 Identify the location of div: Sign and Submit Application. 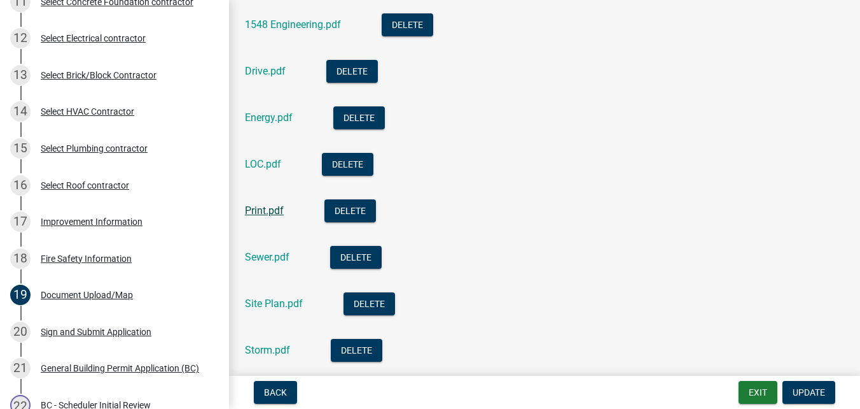
(96, 332).